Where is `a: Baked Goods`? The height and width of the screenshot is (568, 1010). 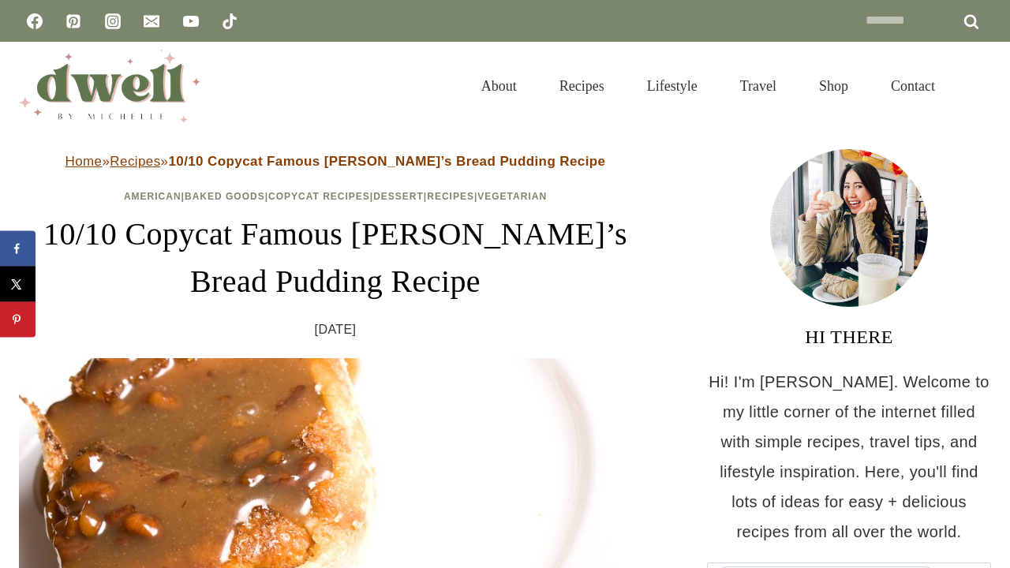 a: Baked Goods is located at coordinates (225, 196).